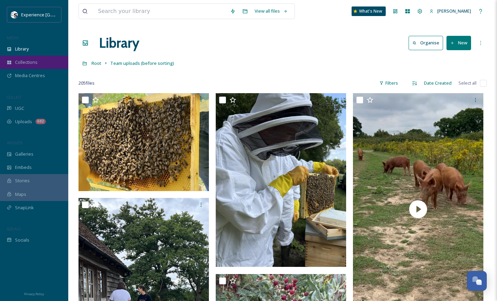 The image size is (497, 301). Describe the element at coordinates (24, 208) in the screenshot. I see `span: SnapLink` at that location.